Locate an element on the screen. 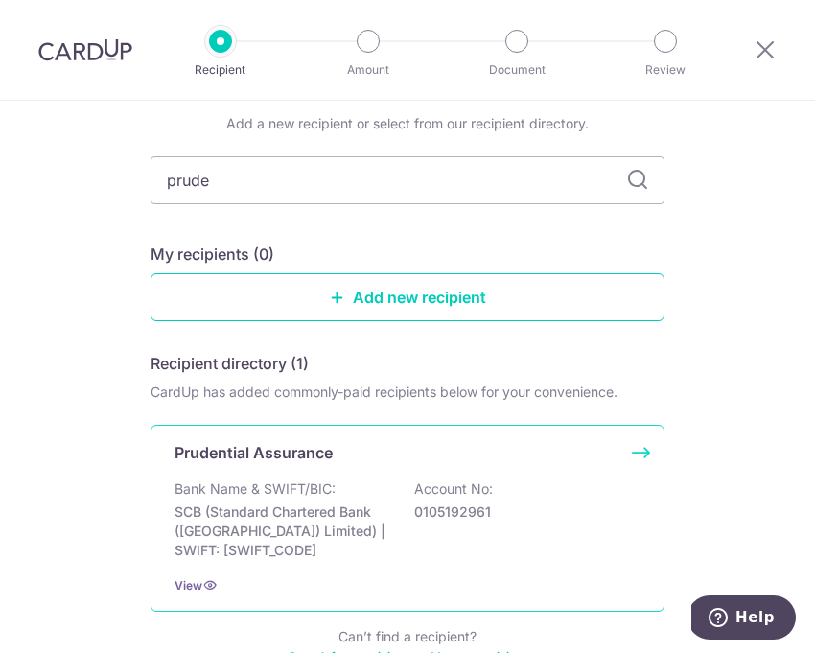 The width and height of the screenshot is (815, 653). a: View is located at coordinates (188, 585).